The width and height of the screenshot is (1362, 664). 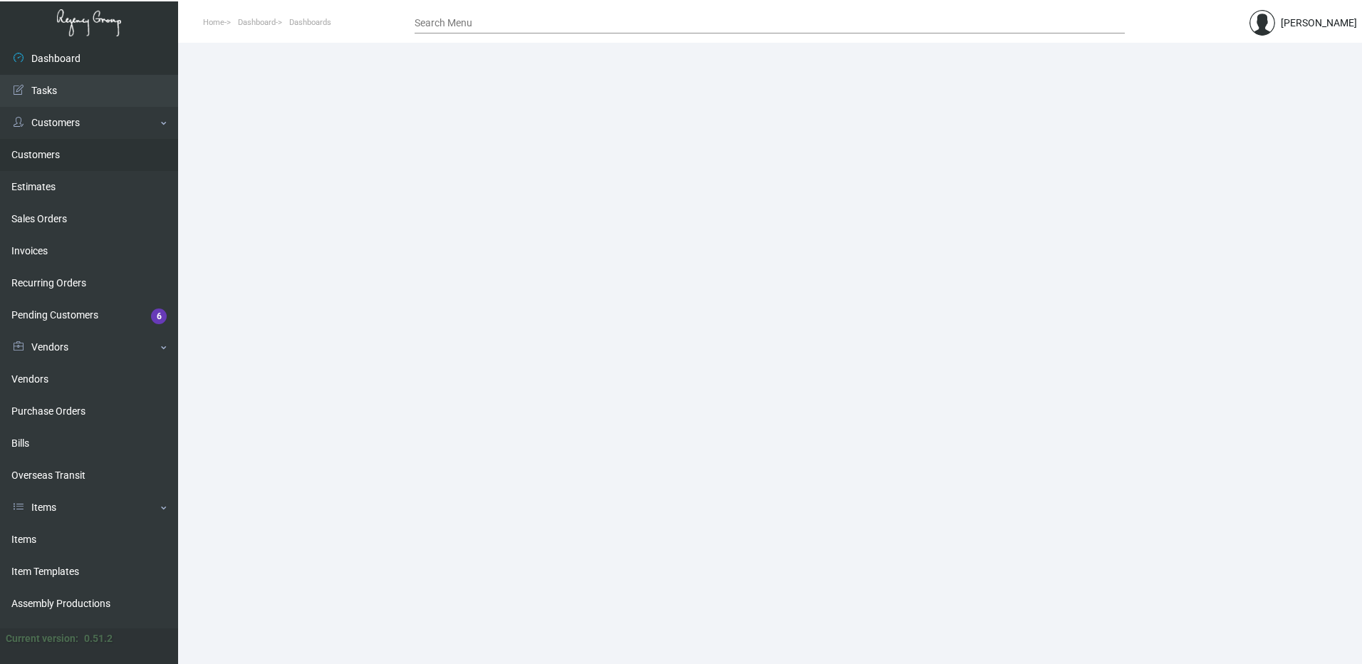 I want to click on img: admin@bootstrapmaster.com, so click(x=1262, y=23).